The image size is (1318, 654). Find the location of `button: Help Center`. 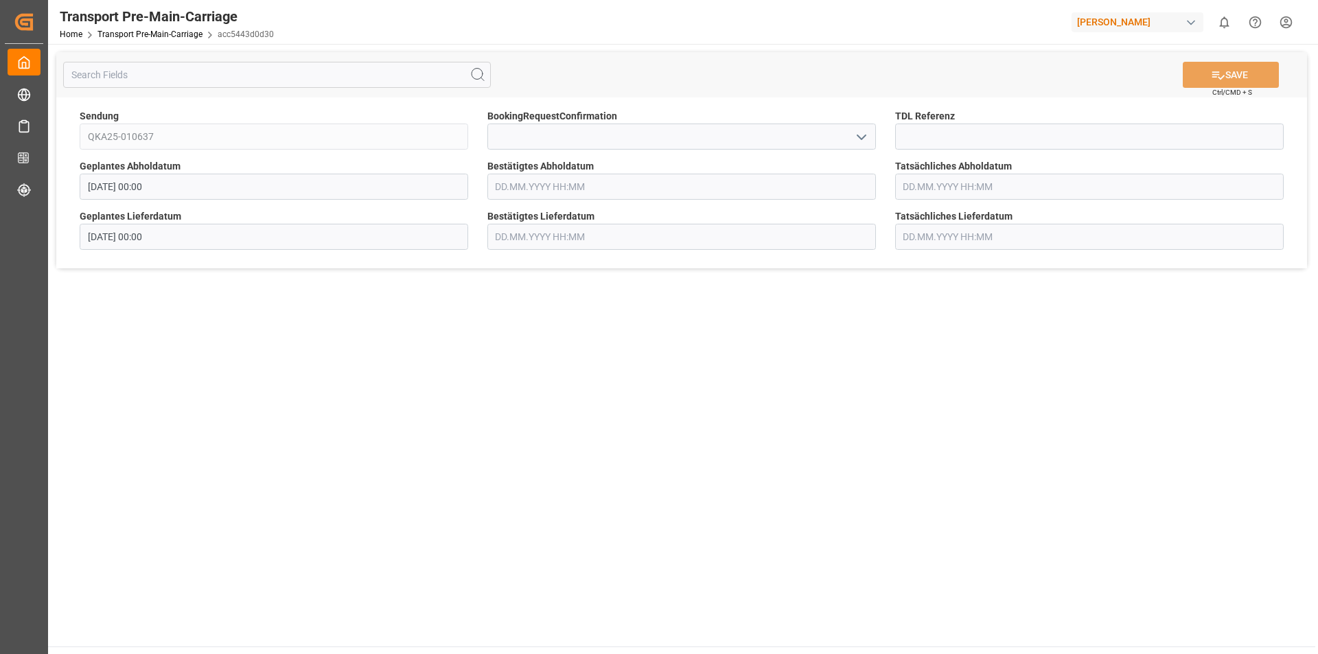

button: Help Center is located at coordinates (1255, 22).